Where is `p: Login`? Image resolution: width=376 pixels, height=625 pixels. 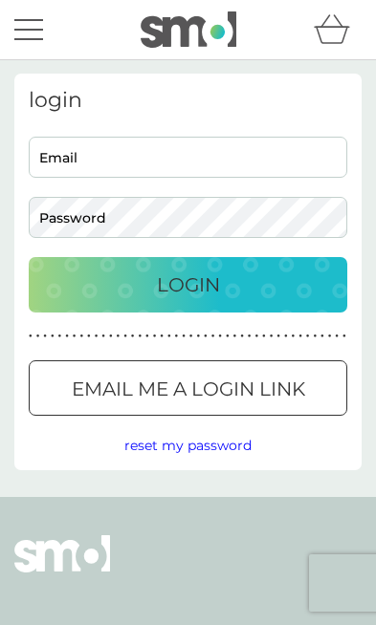 p: Login is located at coordinates (188, 285).